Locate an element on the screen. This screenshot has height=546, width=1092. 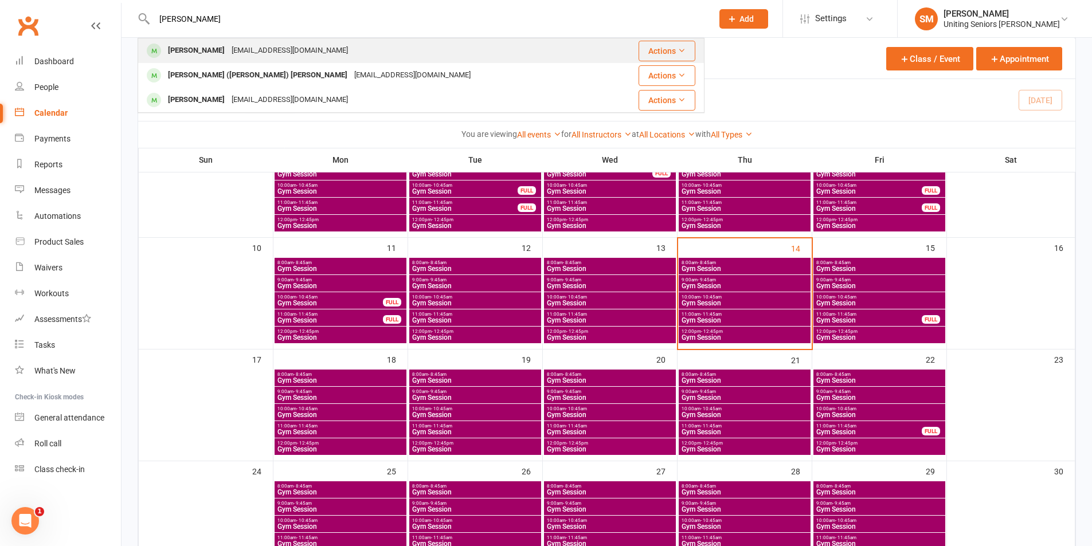
button: Actions is located at coordinates (666, 100).